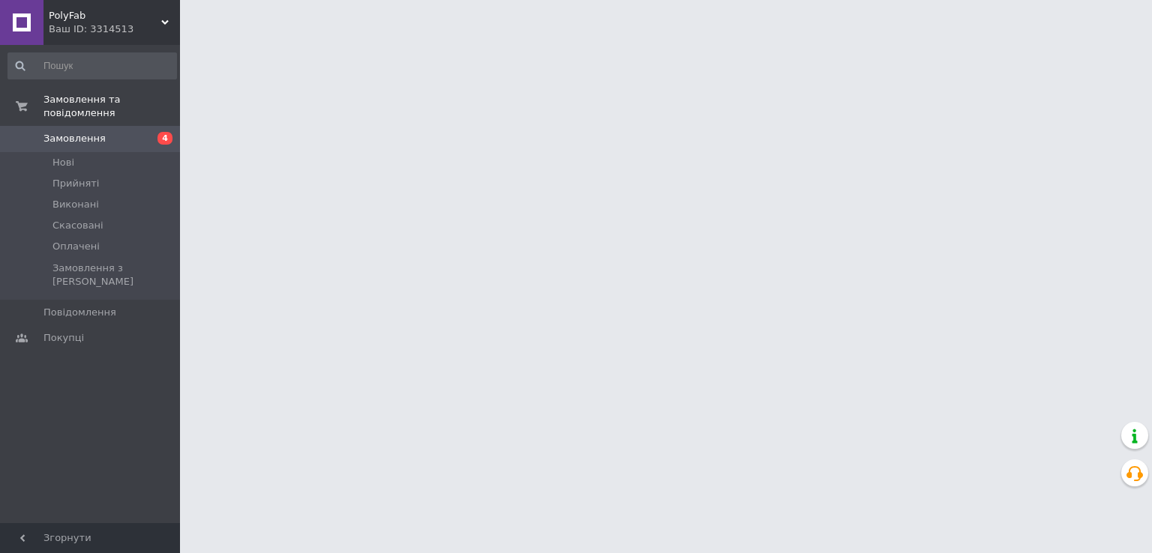 This screenshot has height=553, width=1152. I want to click on input: Пошук, so click(92, 66).